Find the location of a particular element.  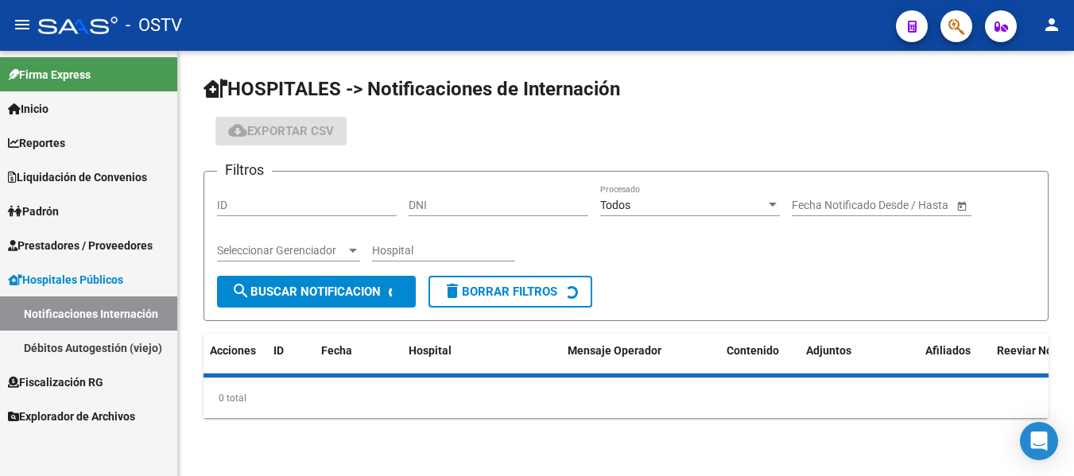

span: Explorador de Archivos is located at coordinates (72, 416).